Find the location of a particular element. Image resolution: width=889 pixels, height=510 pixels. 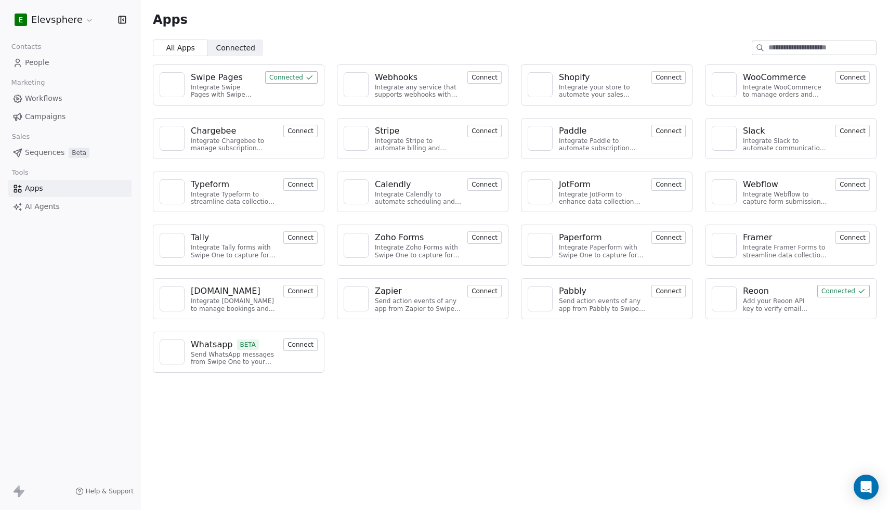

a: WooCommerce is located at coordinates (786, 77).